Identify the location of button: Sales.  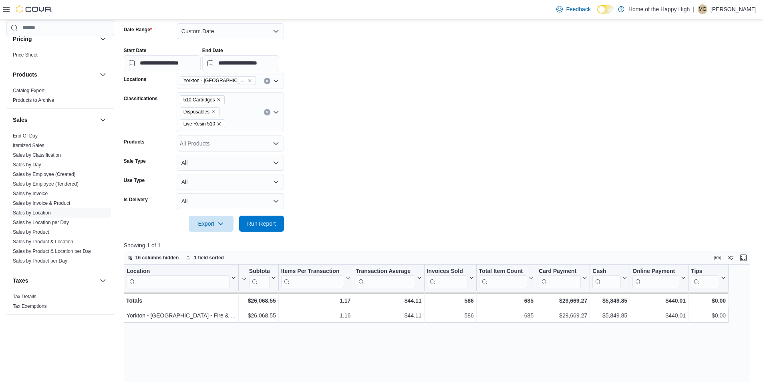
(55, 120).